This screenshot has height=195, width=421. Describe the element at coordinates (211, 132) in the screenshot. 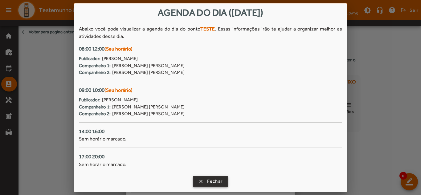

I see `div: 14:00 16:00` at that location.